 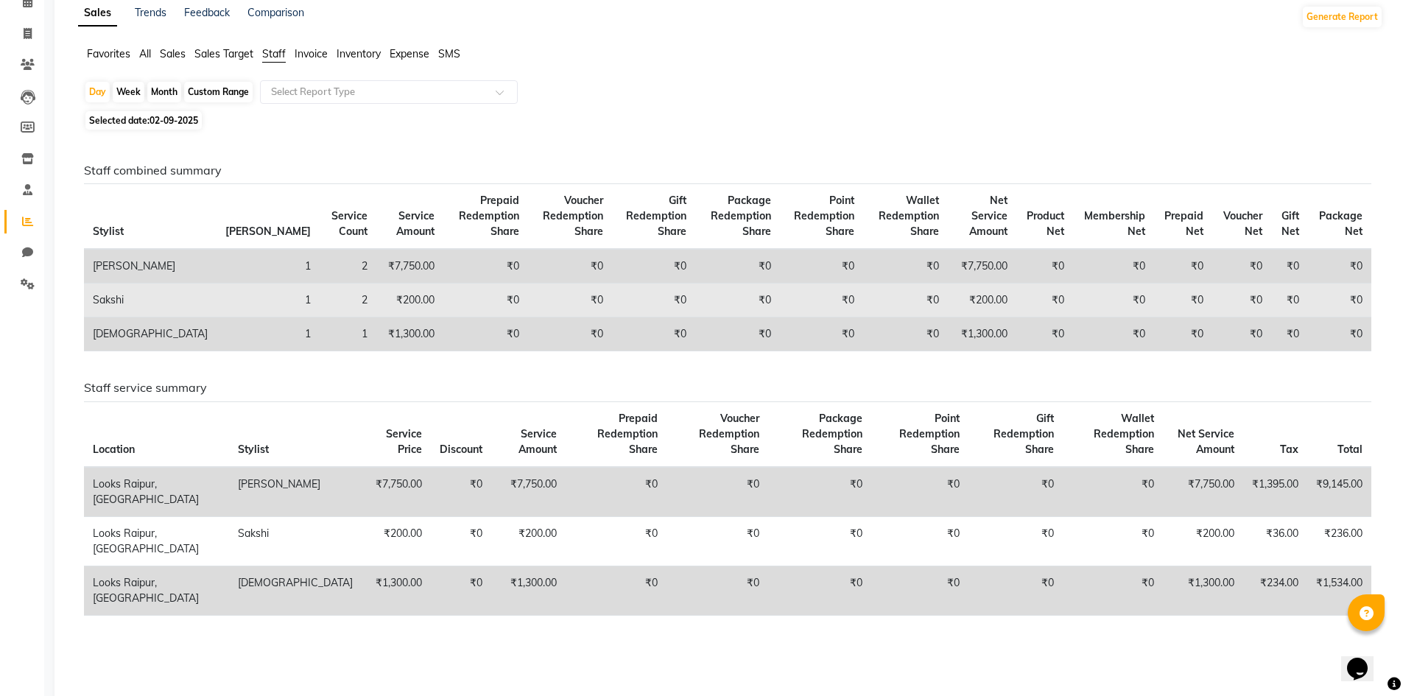 I want to click on span: Voucher Redemption Share, so click(x=729, y=434).